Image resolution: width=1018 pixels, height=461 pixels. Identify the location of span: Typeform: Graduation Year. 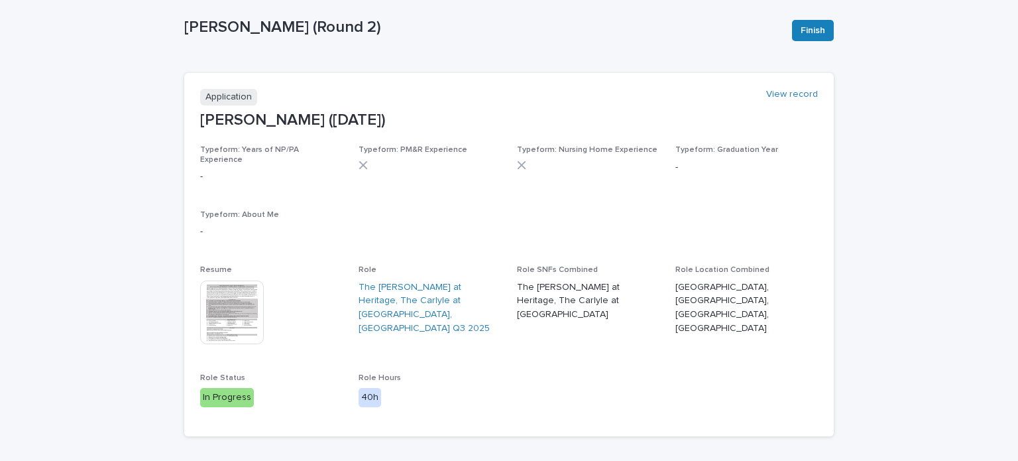
(727, 150).